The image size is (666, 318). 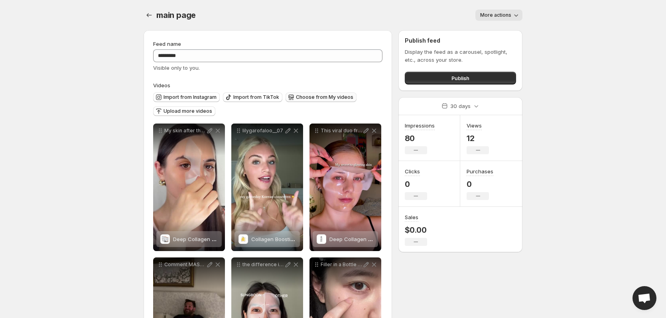 I want to click on img: Collagen Boosting White Spicule Cream, so click(x=243, y=239).